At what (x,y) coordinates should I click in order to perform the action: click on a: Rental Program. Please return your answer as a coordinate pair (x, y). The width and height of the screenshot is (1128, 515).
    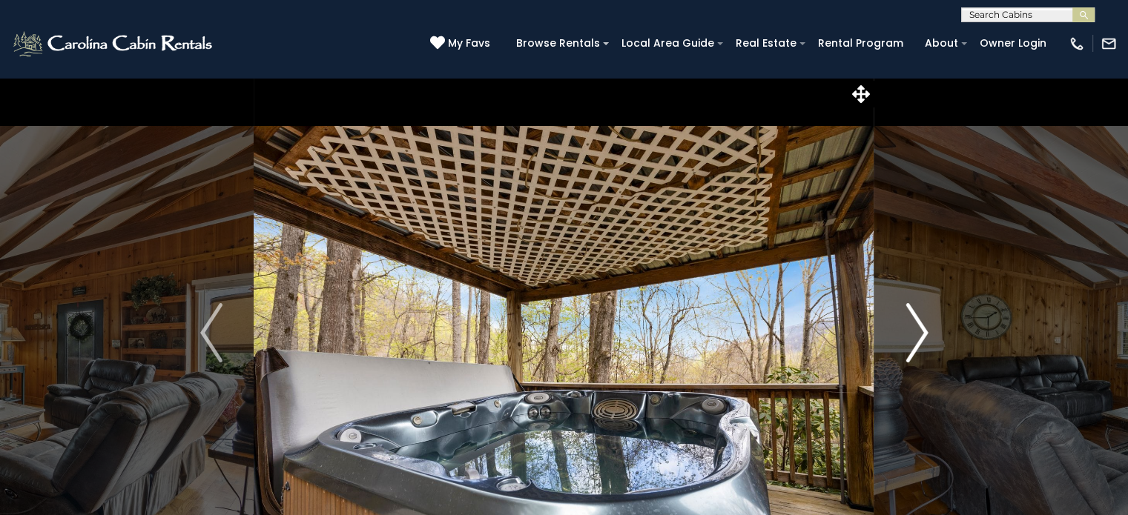
    Looking at the image, I should click on (860, 43).